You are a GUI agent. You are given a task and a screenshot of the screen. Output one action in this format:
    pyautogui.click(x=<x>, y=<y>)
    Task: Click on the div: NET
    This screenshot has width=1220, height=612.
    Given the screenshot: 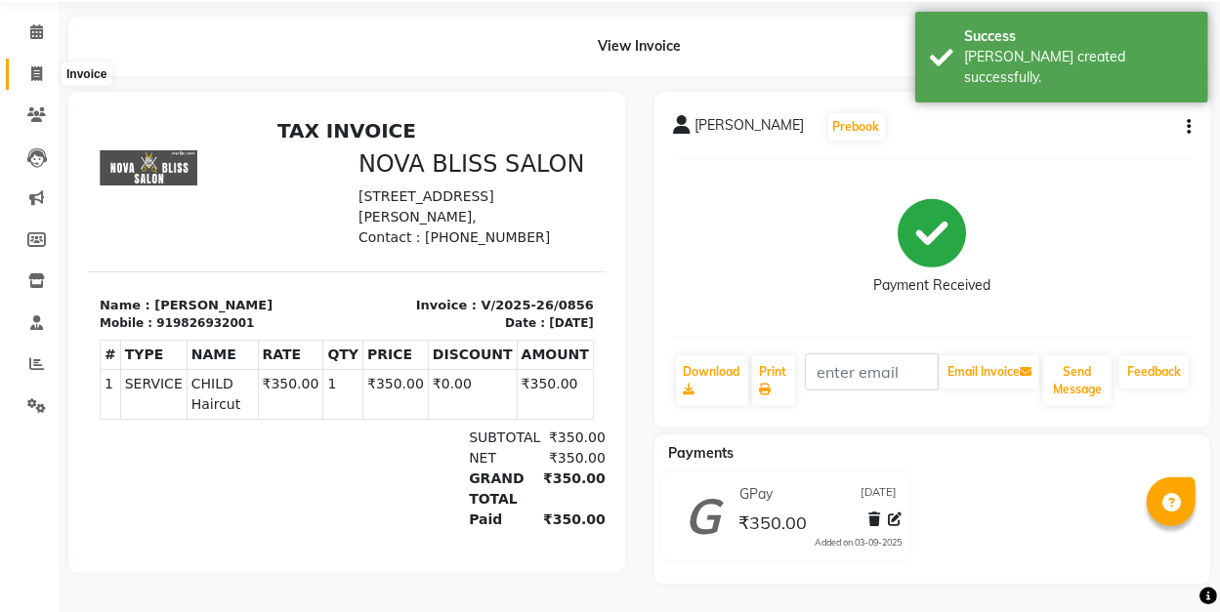 What is the action you would take?
    pyautogui.click(x=406, y=347)
    